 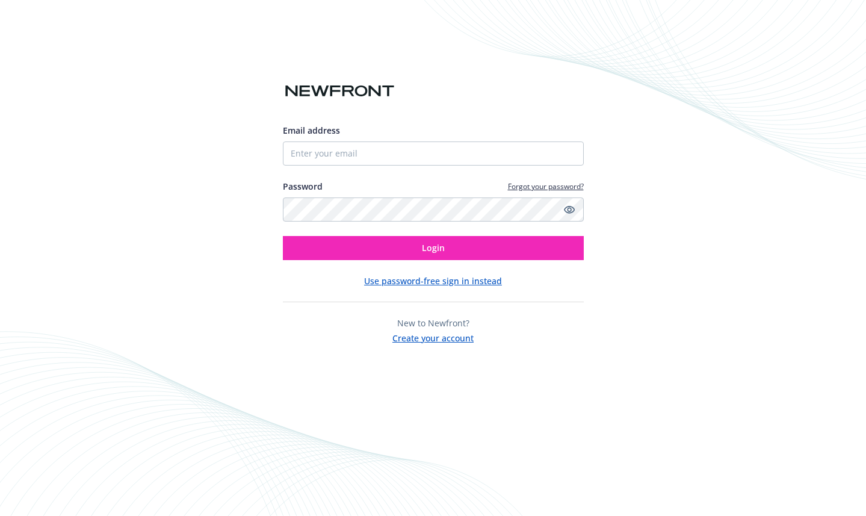 What do you see at coordinates (433, 280) in the screenshot?
I see `button: Use password-free sign in instead` at bounding box center [433, 280].